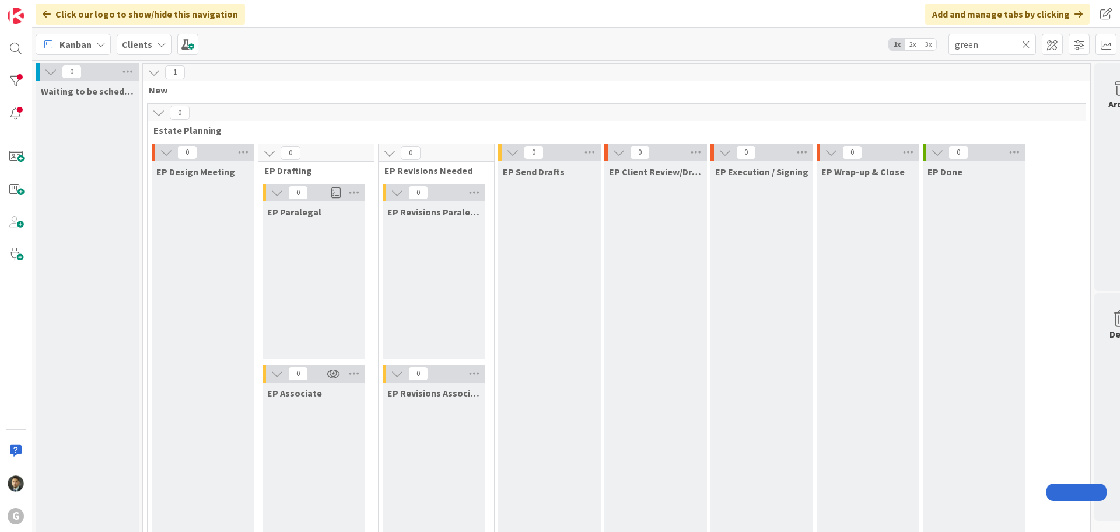  Describe the element at coordinates (434, 212) in the screenshot. I see `span: EP Revisions Paralegal` at that location.